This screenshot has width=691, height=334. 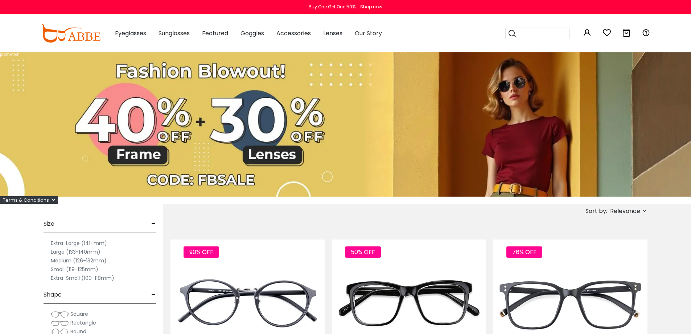 What do you see at coordinates (79, 314) in the screenshot?
I see `span: Square` at bounding box center [79, 314].